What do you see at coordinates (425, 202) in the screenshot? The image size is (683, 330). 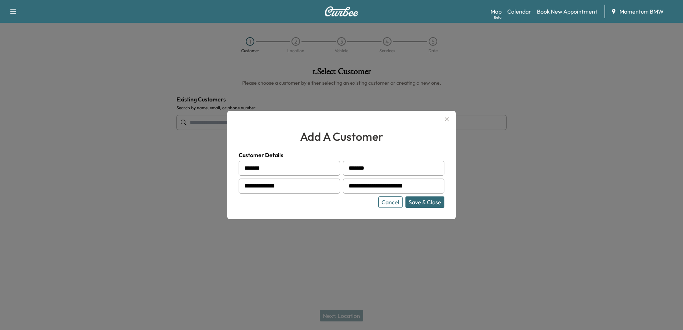 I see `button: Save & Close` at bounding box center [425, 202].